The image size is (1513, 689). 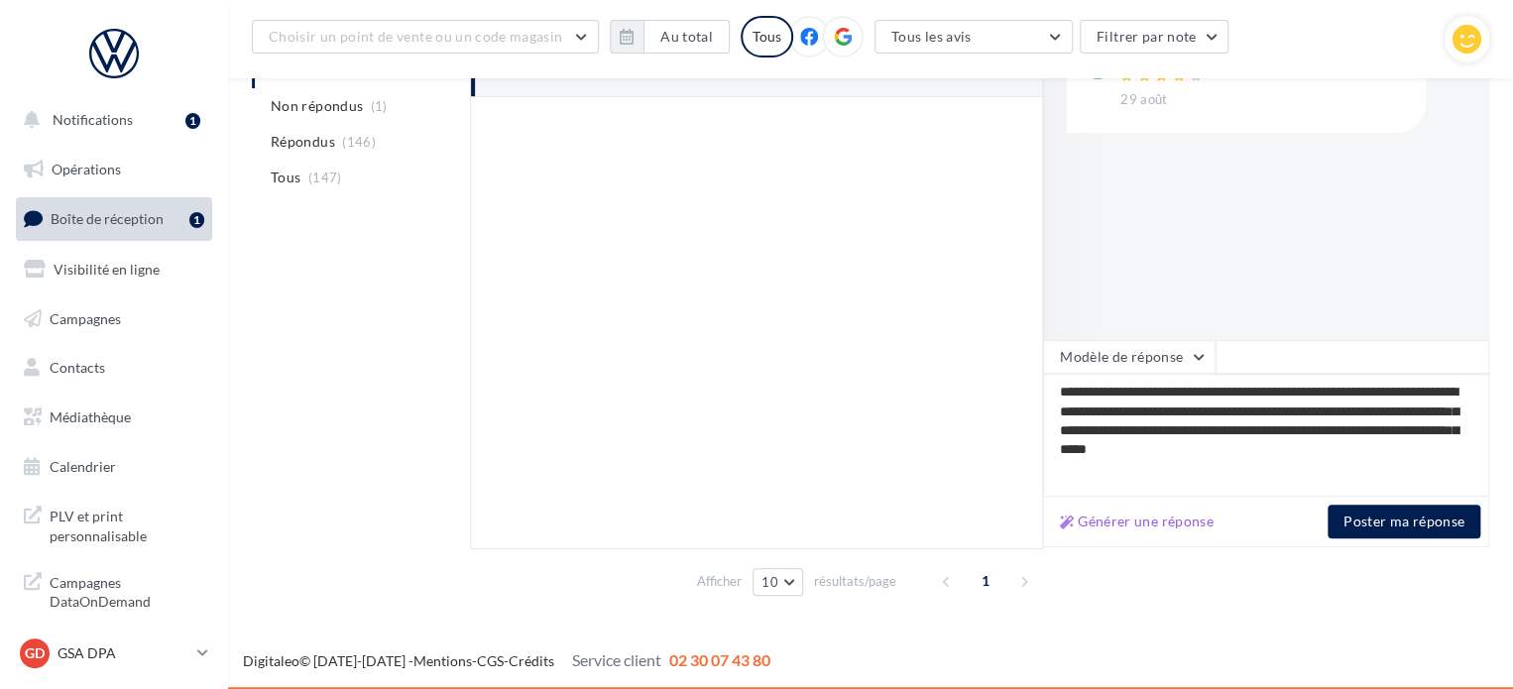 I want to click on span: 29 août, so click(x=1143, y=100).